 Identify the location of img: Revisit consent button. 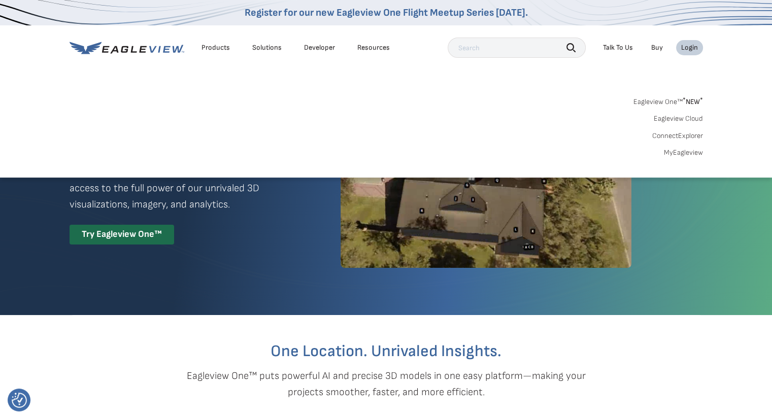
(19, 400).